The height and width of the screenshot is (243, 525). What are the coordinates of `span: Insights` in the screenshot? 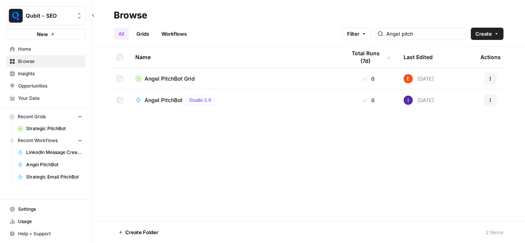 It's located at (50, 74).